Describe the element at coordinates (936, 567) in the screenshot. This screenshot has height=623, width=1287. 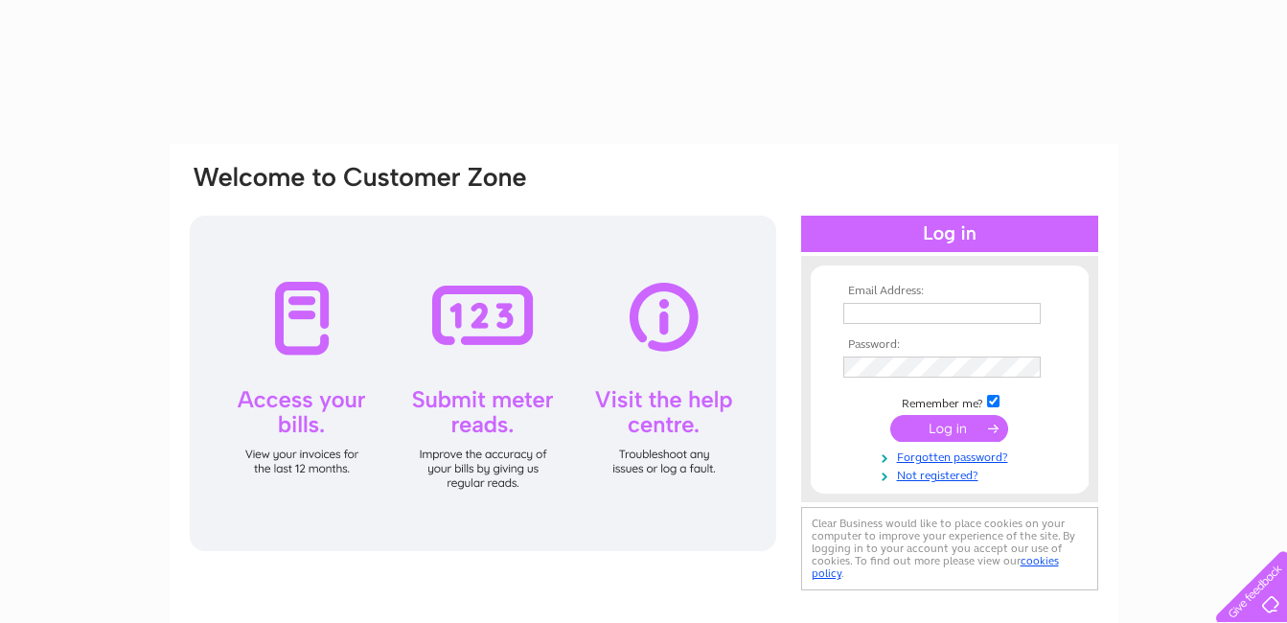
I see `a: cookies policy` at that location.